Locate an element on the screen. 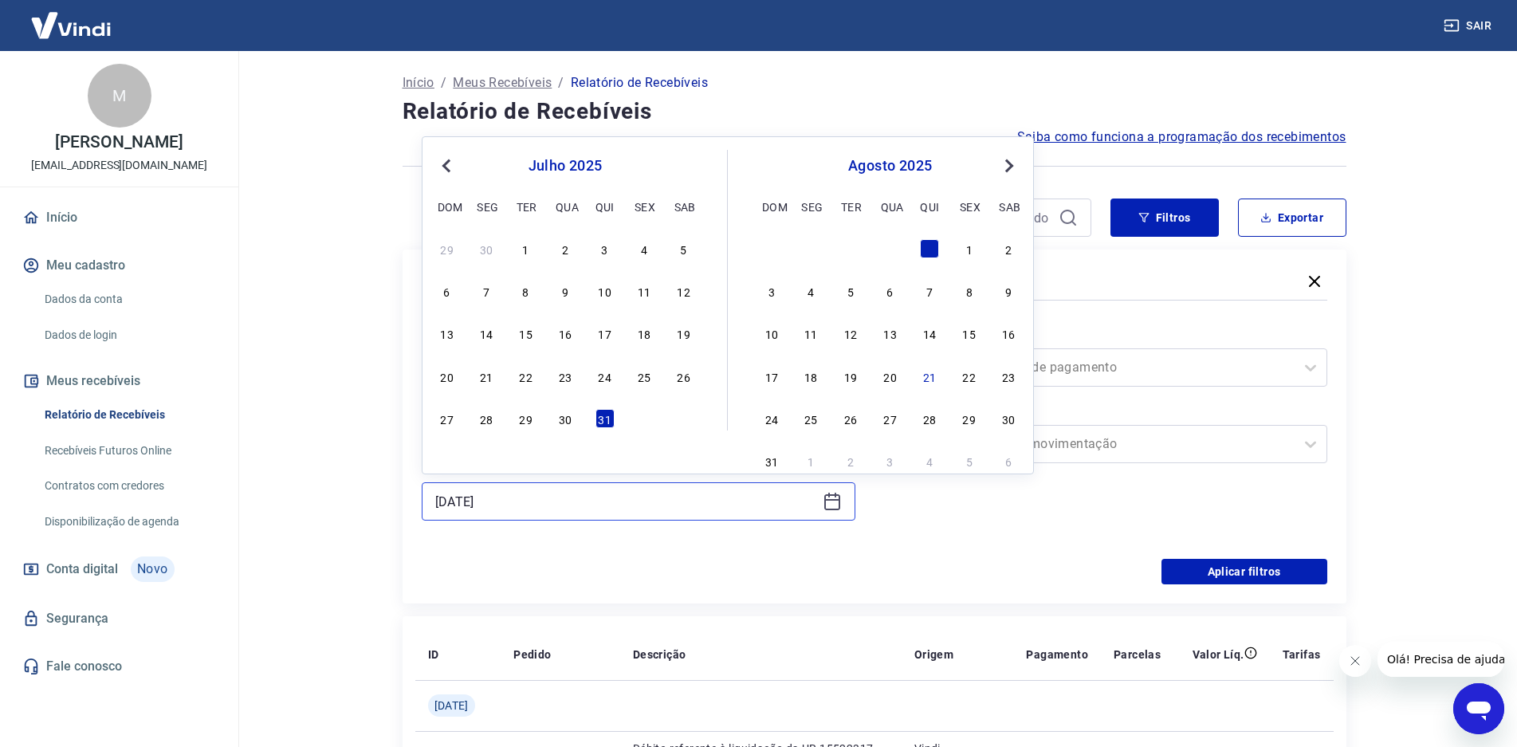  button: Previous Month is located at coordinates (447, 166).